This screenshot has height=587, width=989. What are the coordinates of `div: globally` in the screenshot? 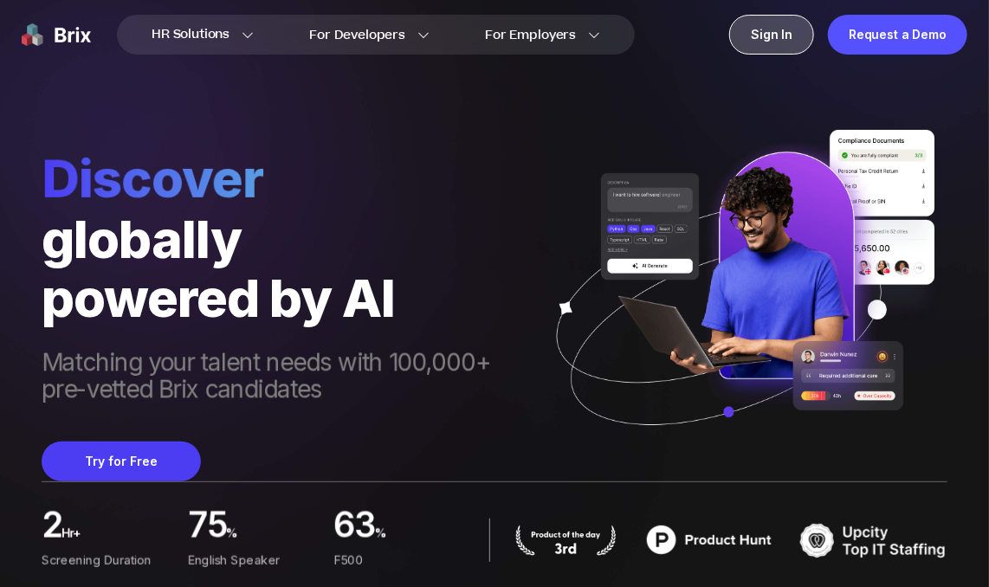 It's located at (288, 239).